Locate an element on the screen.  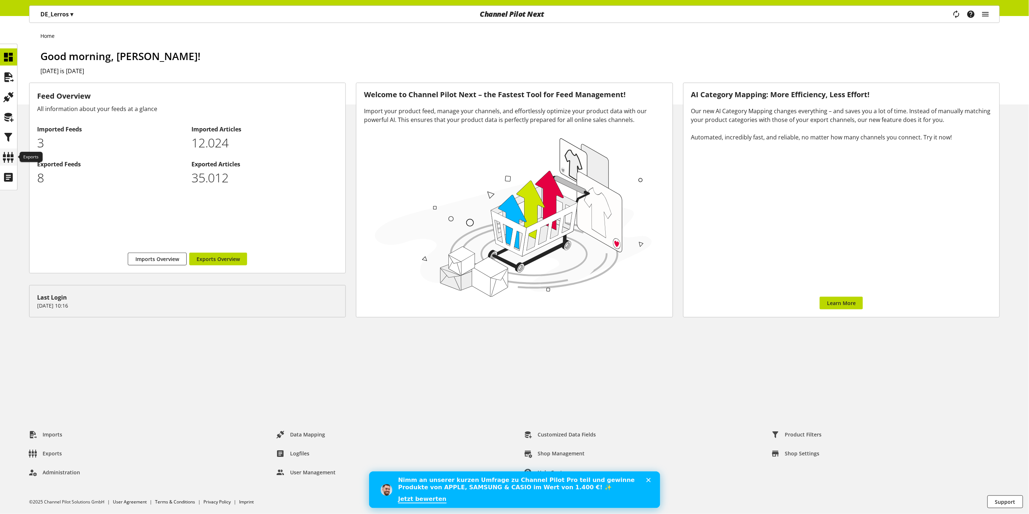
a: Privacy Policy is located at coordinates (217, 501).